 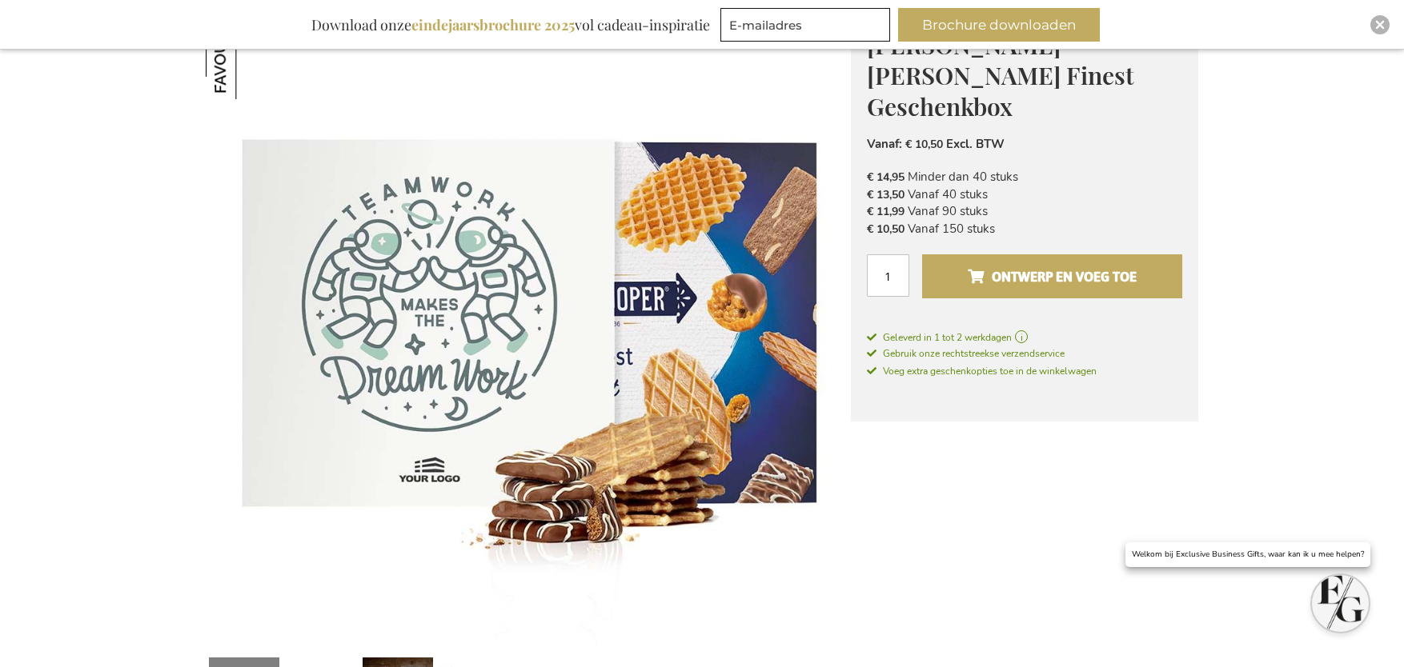 I want to click on span: Ontwerp en voeg toe, so click(x=1052, y=277).